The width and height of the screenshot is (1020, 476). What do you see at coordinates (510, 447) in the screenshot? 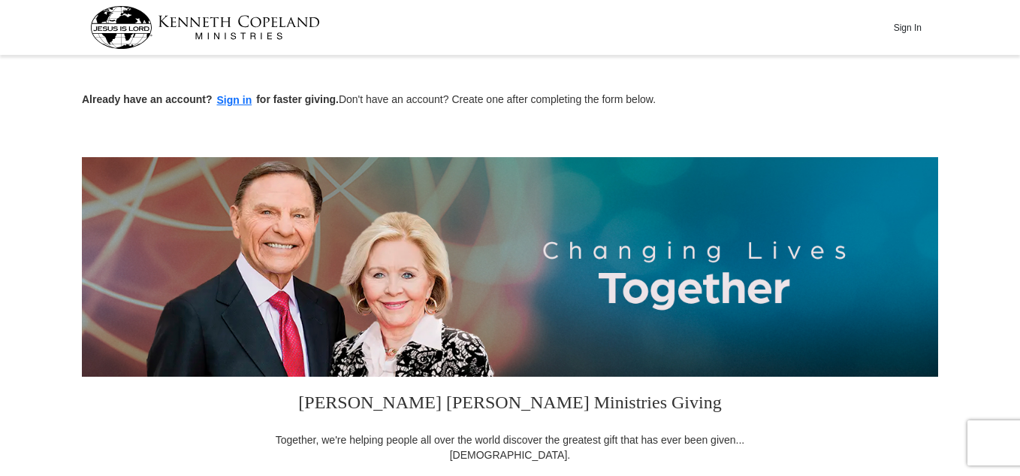
I see `div: Together, we're helping people all over the world discover the greatest gift that has ever been g...` at bounding box center [510, 447].